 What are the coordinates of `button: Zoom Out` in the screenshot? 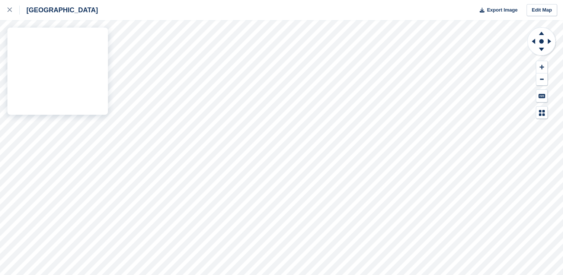 It's located at (542, 79).